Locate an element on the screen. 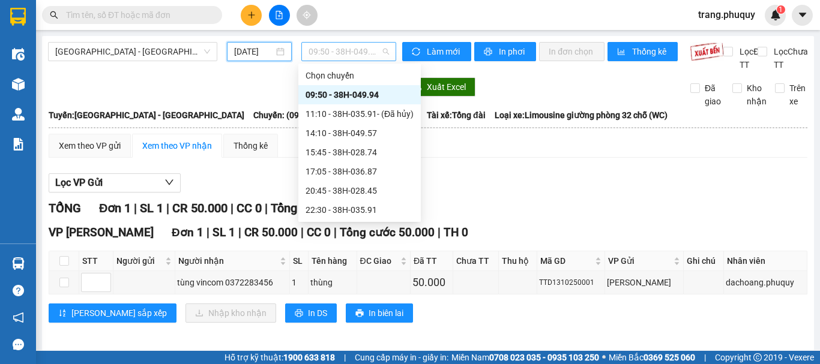 This screenshot has width=820, height=364. span: down is located at coordinates (169, 182).